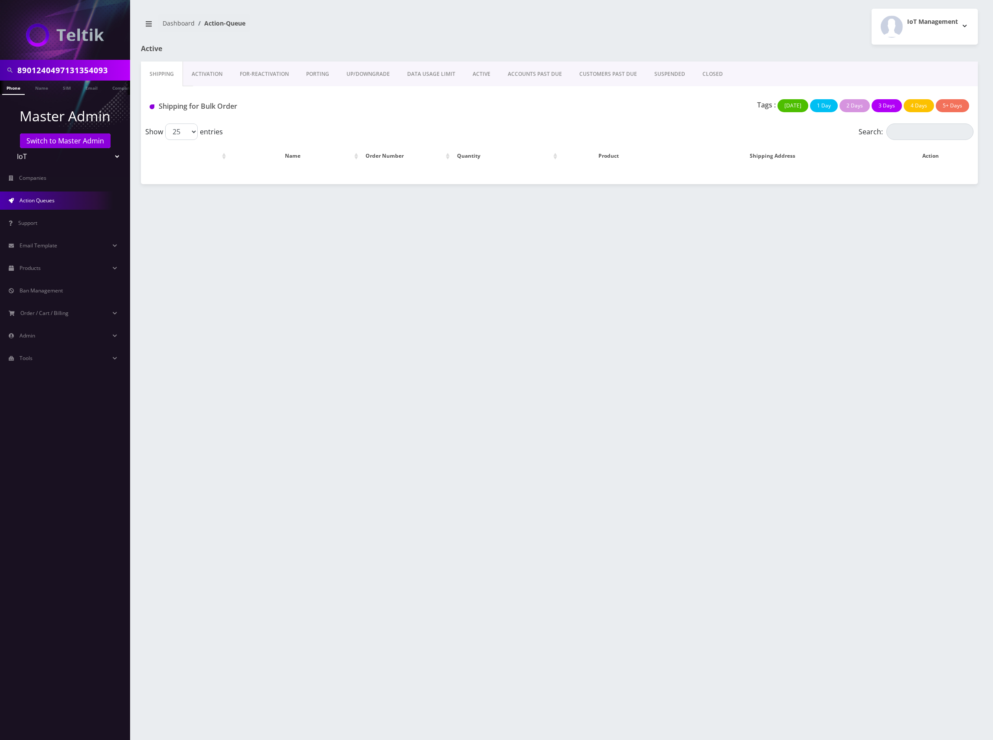 The width and height of the screenshot is (993, 740). What do you see at coordinates (481, 74) in the screenshot?
I see `a: ACTIVE` at bounding box center [481, 74].